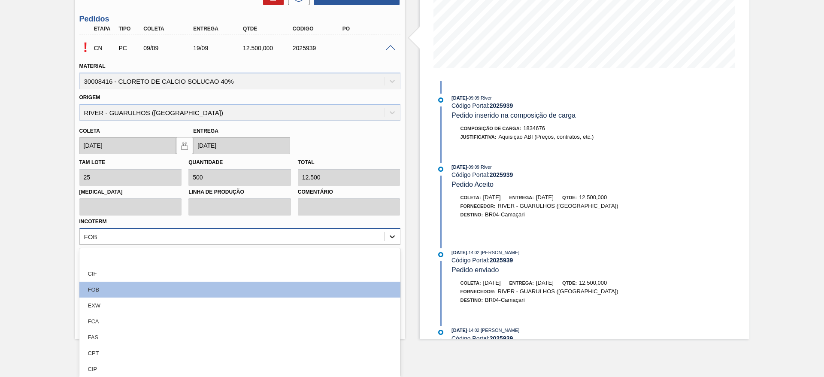 This screenshot has width=824, height=377. What do you see at coordinates (90, 131) in the screenshot?
I see `label: Coleta` at bounding box center [90, 131].